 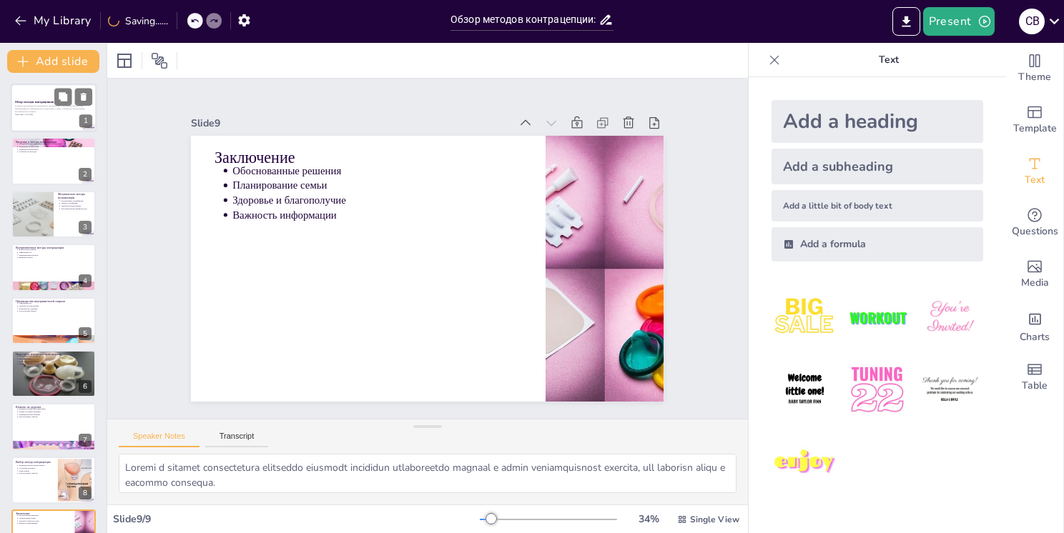 What do you see at coordinates (138, 21) in the screenshot?
I see `div: Saving......` at bounding box center [138, 21].